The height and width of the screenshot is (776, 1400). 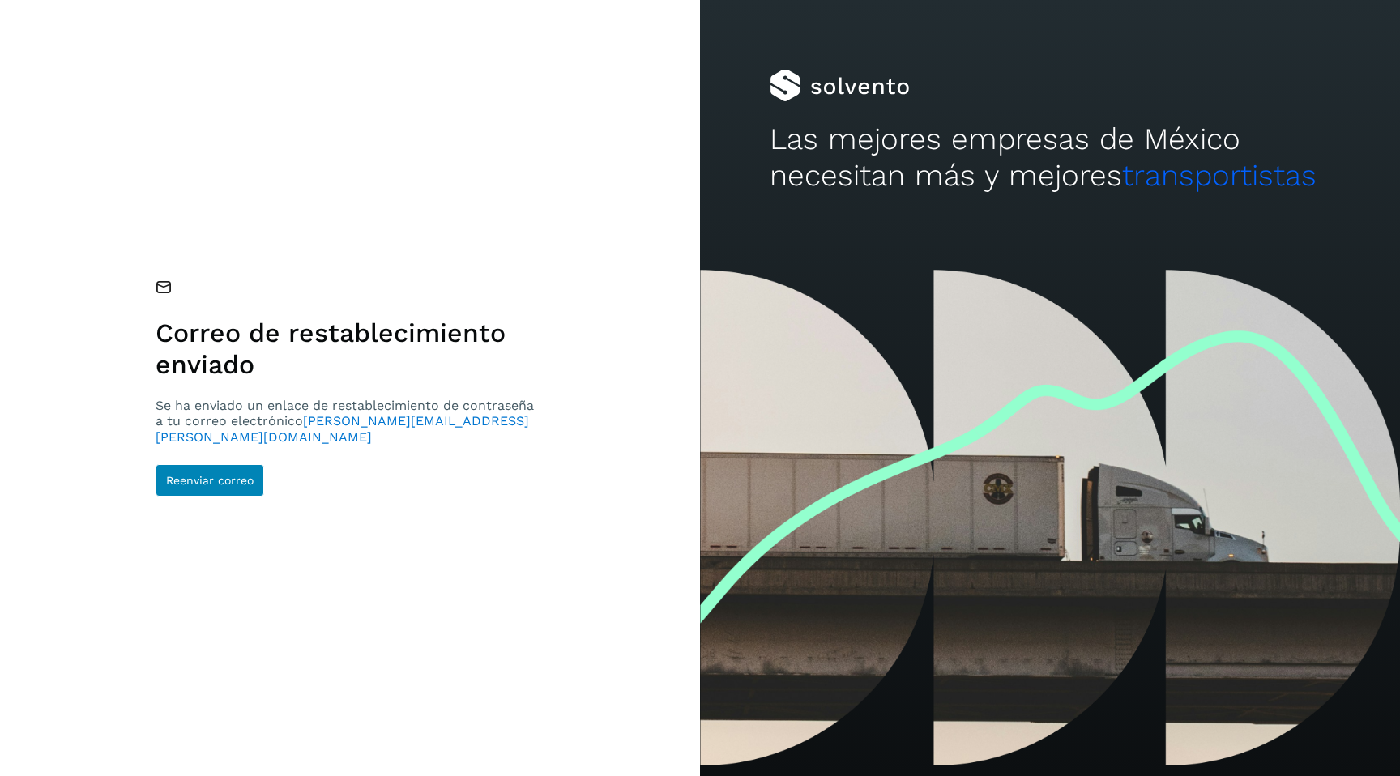 What do you see at coordinates (210, 480) in the screenshot?
I see `button: Reenviar correo` at bounding box center [210, 480].